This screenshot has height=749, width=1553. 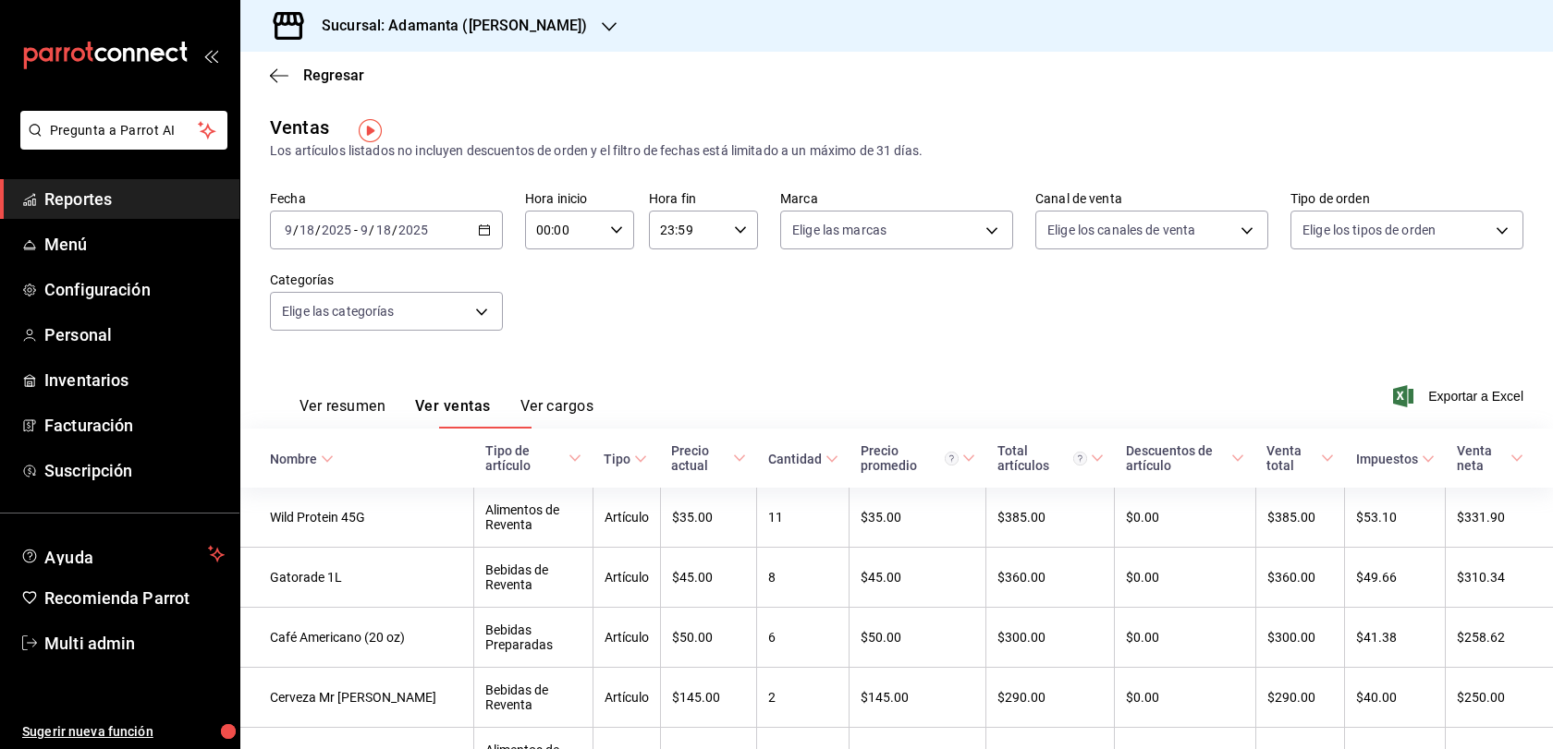 What do you see at coordinates (951, 458) in the screenshot?
I see `svg: Precio promedio = Total artículos / cantidad` at bounding box center [951, 458].